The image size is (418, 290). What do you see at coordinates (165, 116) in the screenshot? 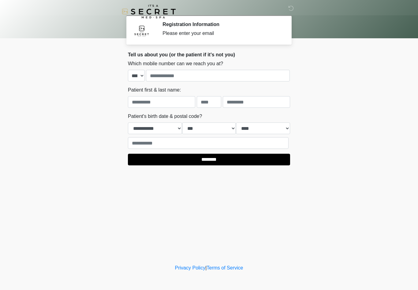
I see `label: Patient's birth date & postal code?` at bounding box center [165, 116].